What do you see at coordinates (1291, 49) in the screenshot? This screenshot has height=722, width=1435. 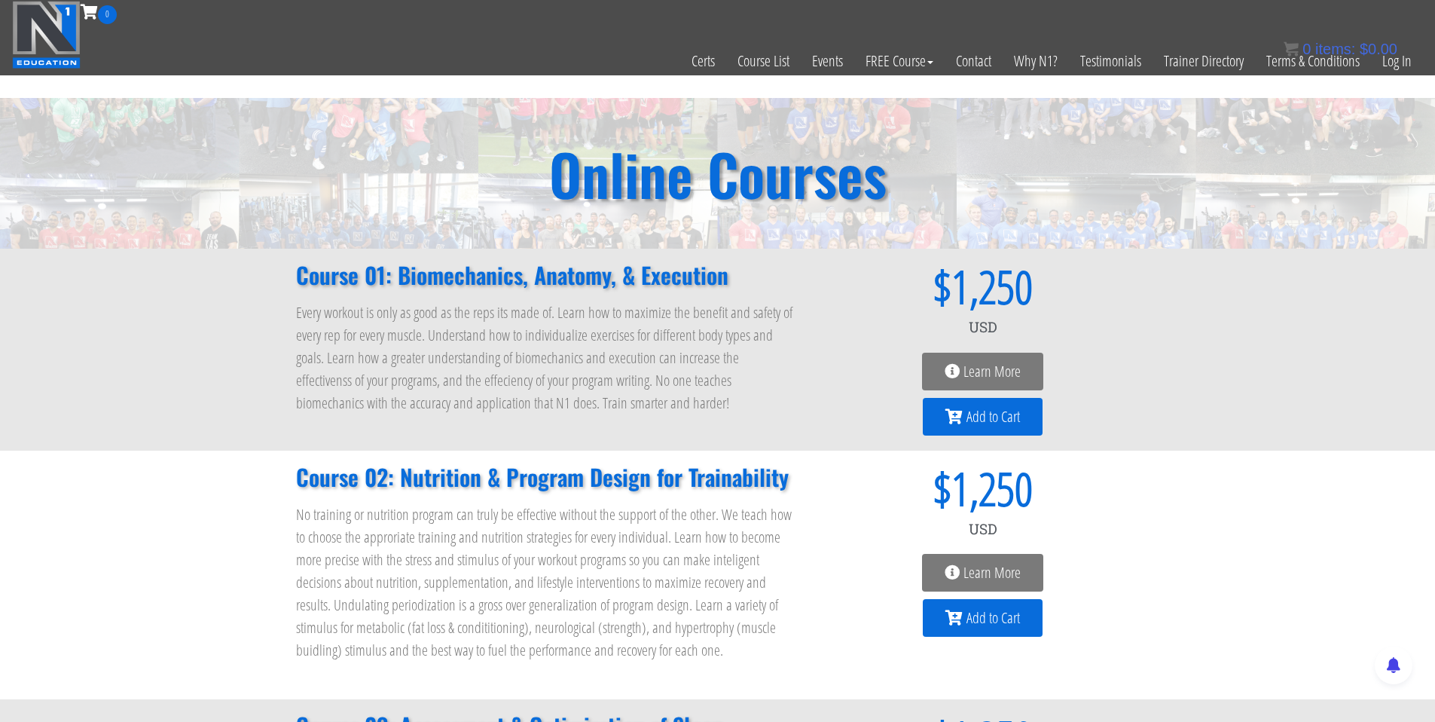 I see `img: icon11.png` at bounding box center [1291, 49].